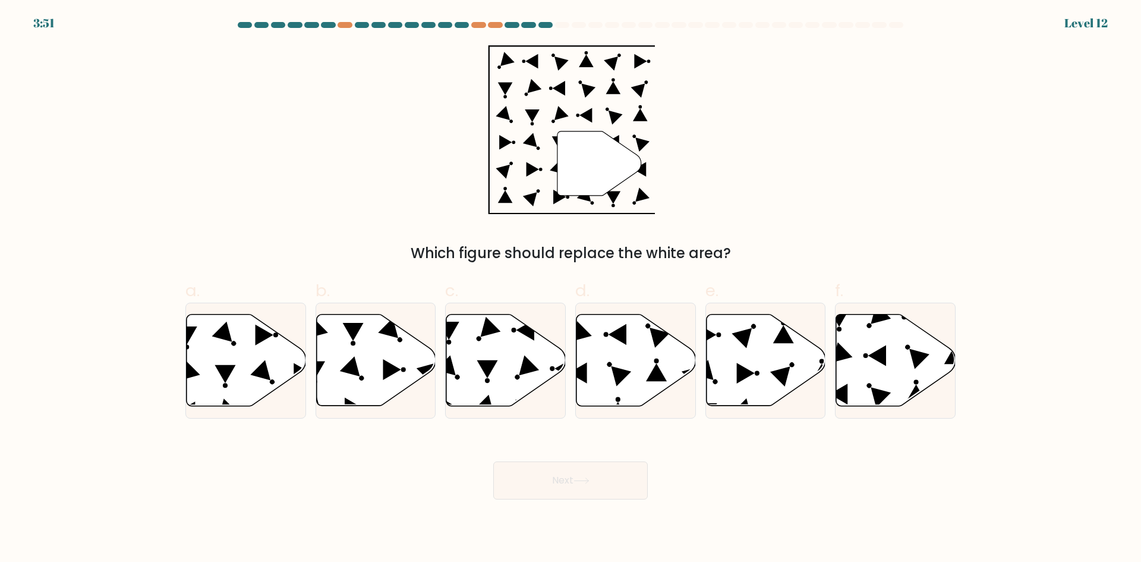  Describe the element at coordinates (712, 290) in the screenshot. I see `span: e.` at that location.